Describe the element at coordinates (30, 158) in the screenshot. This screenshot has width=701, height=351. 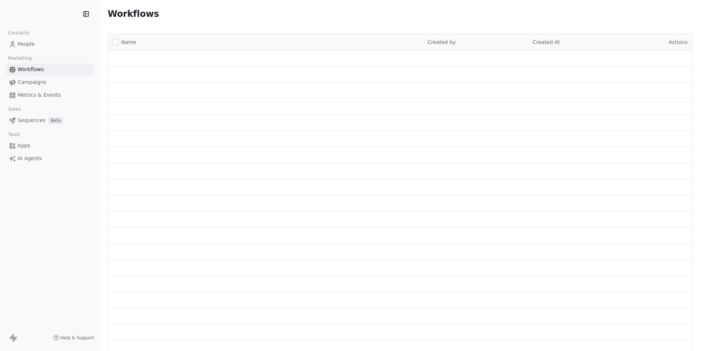
I see `span: AI Agents` at that location.